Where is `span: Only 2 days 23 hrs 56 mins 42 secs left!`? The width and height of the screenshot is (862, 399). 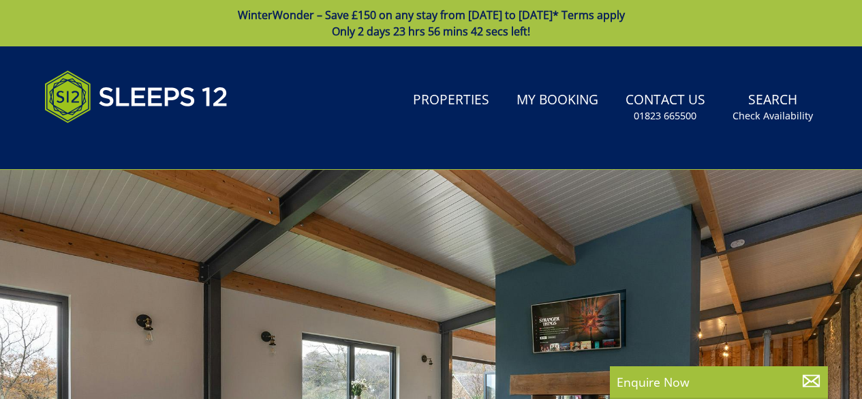 span: Only 2 days 23 hrs 56 mins 42 secs left! is located at coordinates (431, 31).